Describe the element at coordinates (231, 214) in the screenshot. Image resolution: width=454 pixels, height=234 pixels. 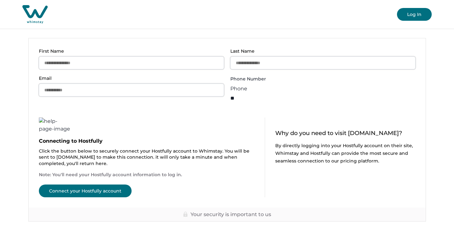
I see `p: Your security is important to us` at that location.